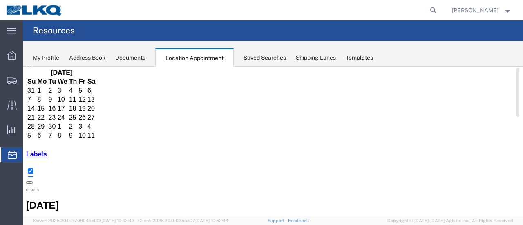 The image size is (523, 225). Describe the element at coordinates (40, 15) in the screenshot. I see `th: We` at that location.